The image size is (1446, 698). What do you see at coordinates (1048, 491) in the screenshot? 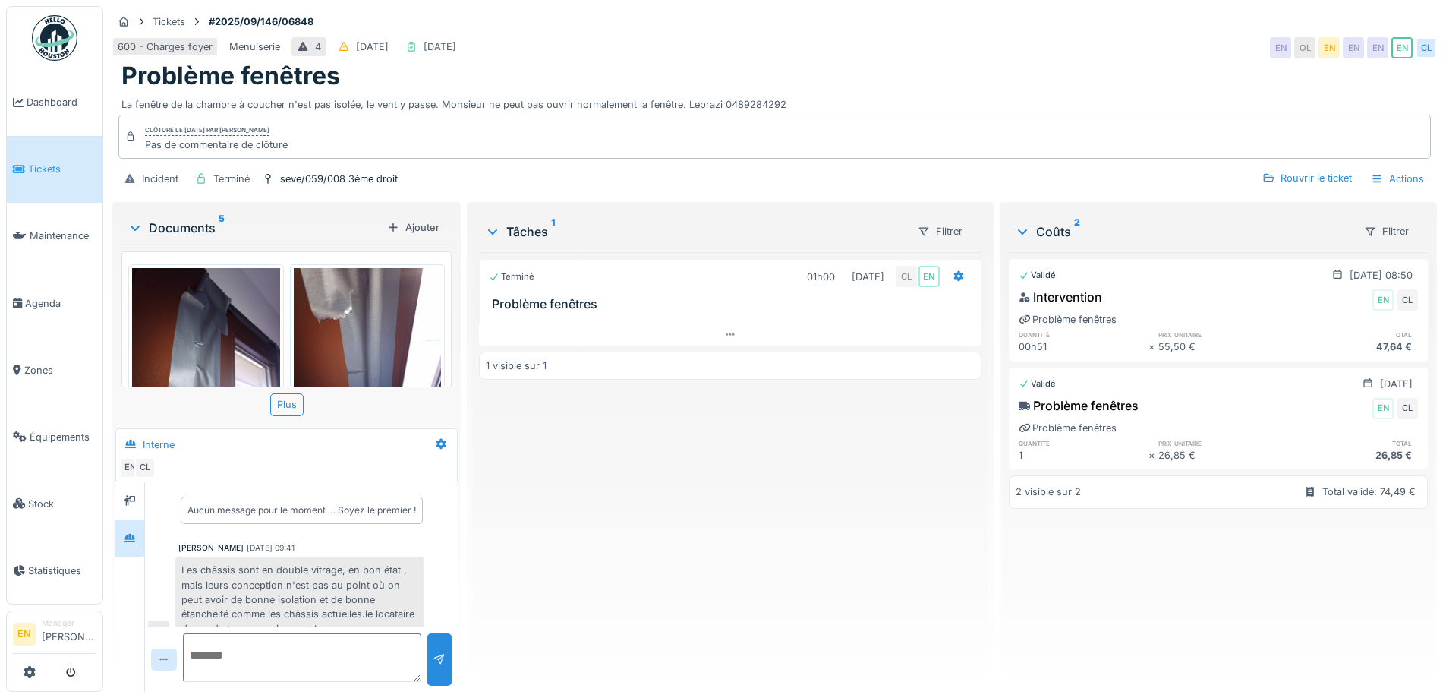
I see `div: 2 visible sur 2` at bounding box center [1048, 491].